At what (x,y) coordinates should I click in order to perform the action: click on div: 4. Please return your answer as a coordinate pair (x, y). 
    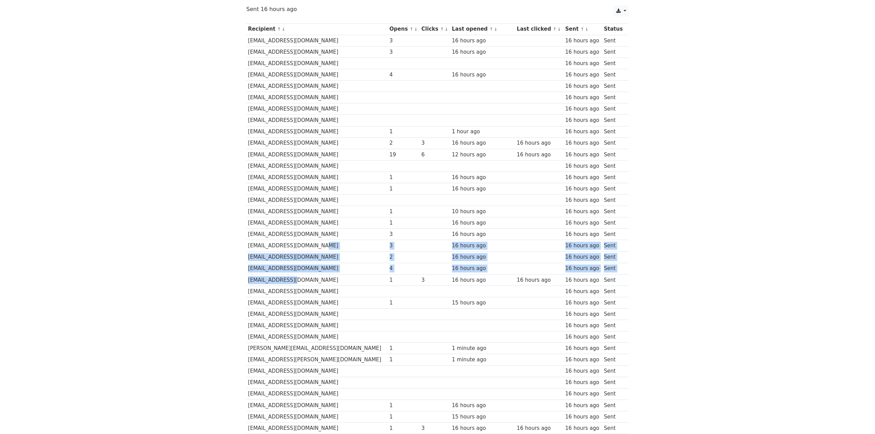
    Looking at the image, I should click on (404, 268).